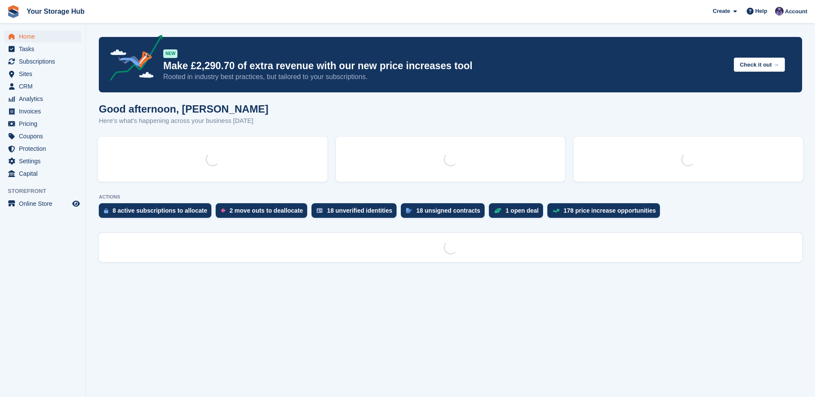 The image size is (815, 397). Describe the element at coordinates (45, 86) in the screenshot. I see `span: CRM` at that location.